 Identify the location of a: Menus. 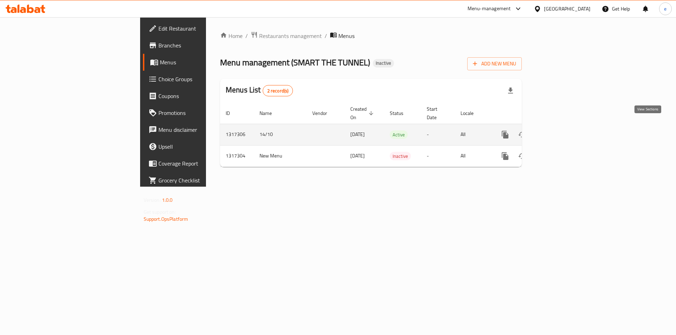
(198, 62).